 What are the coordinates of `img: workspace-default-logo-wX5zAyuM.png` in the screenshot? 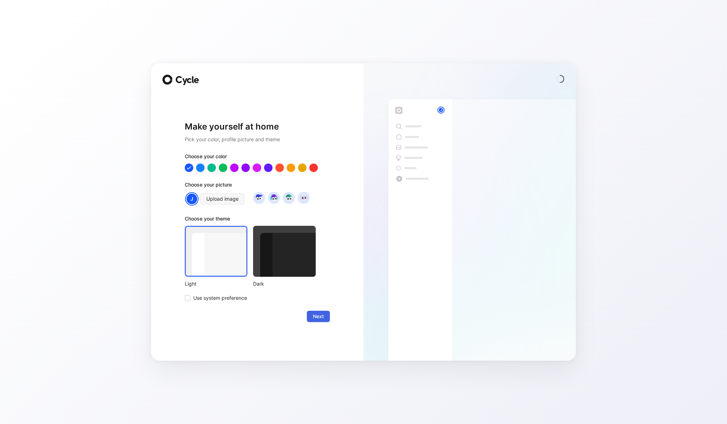 It's located at (399, 110).